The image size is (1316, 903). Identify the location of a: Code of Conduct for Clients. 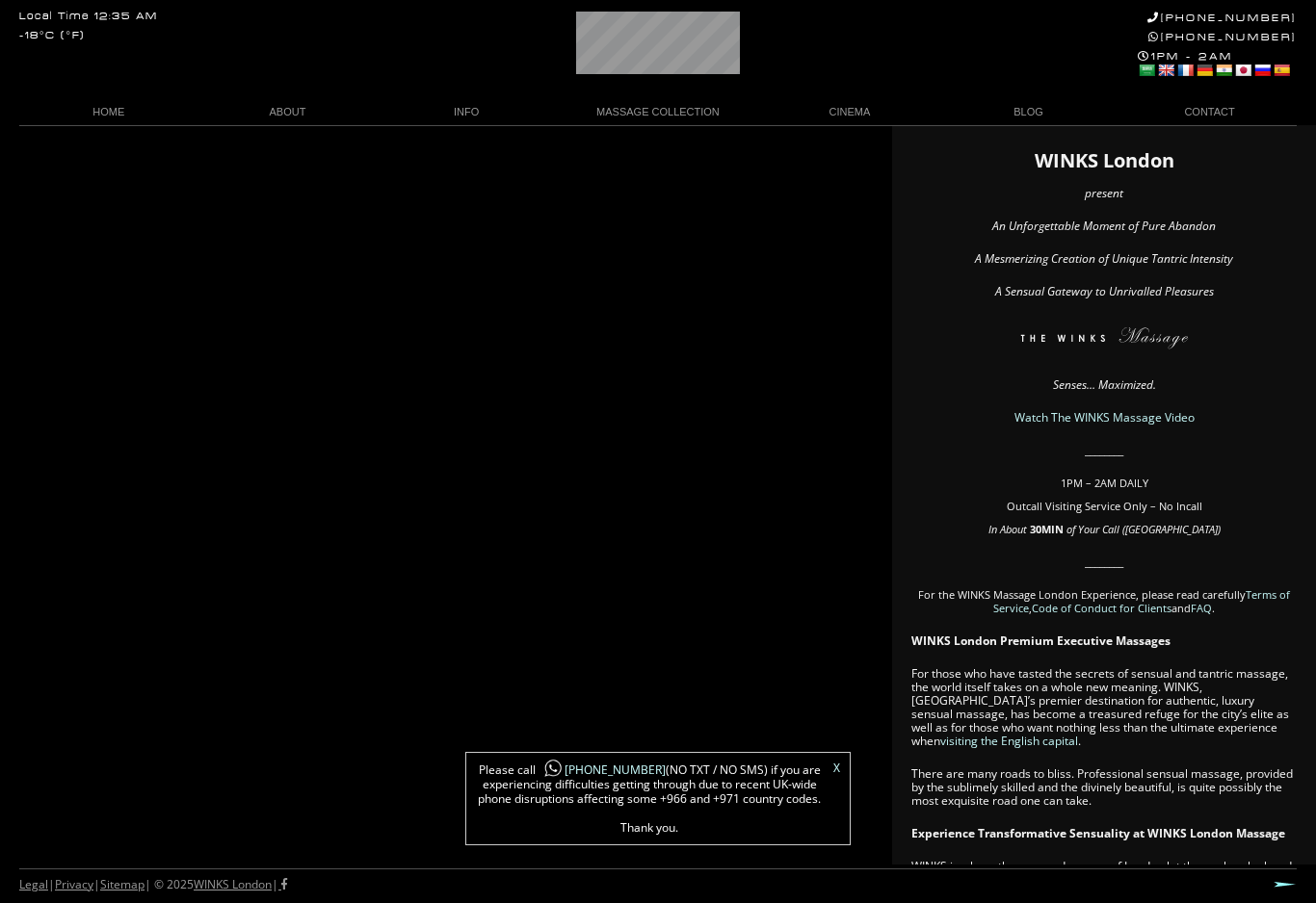
(1101, 608).